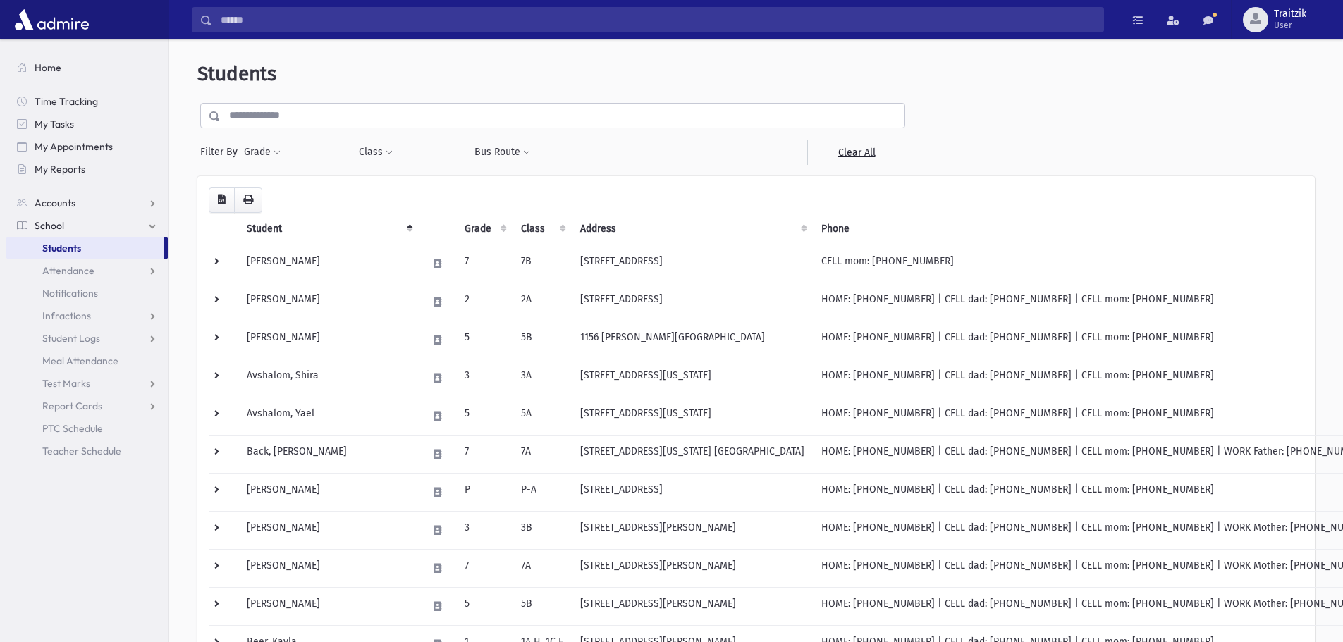 This screenshot has width=1343, height=642. Describe the element at coordinates (542, 416) in the screenshot. I see `td: 5A` at that location.